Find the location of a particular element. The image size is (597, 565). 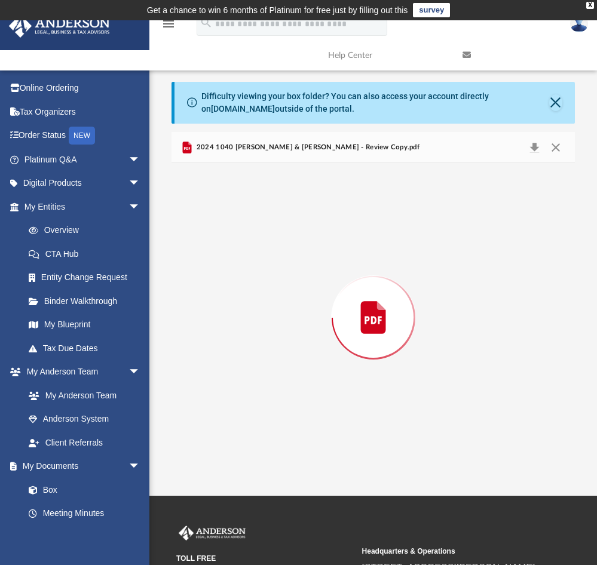

a: Digital Productsarrow_drop_down is located at coordinates (83, 183).